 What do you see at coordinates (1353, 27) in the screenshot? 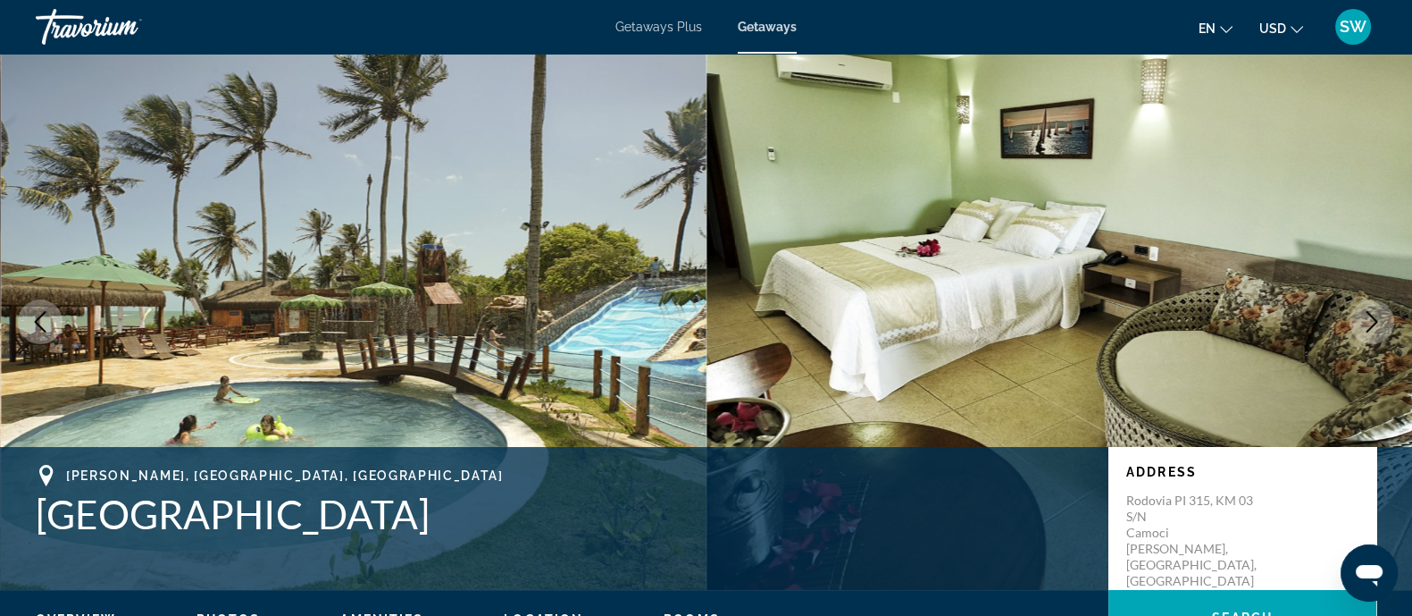
I see `span: SW` at bounding box center [1353, 27].